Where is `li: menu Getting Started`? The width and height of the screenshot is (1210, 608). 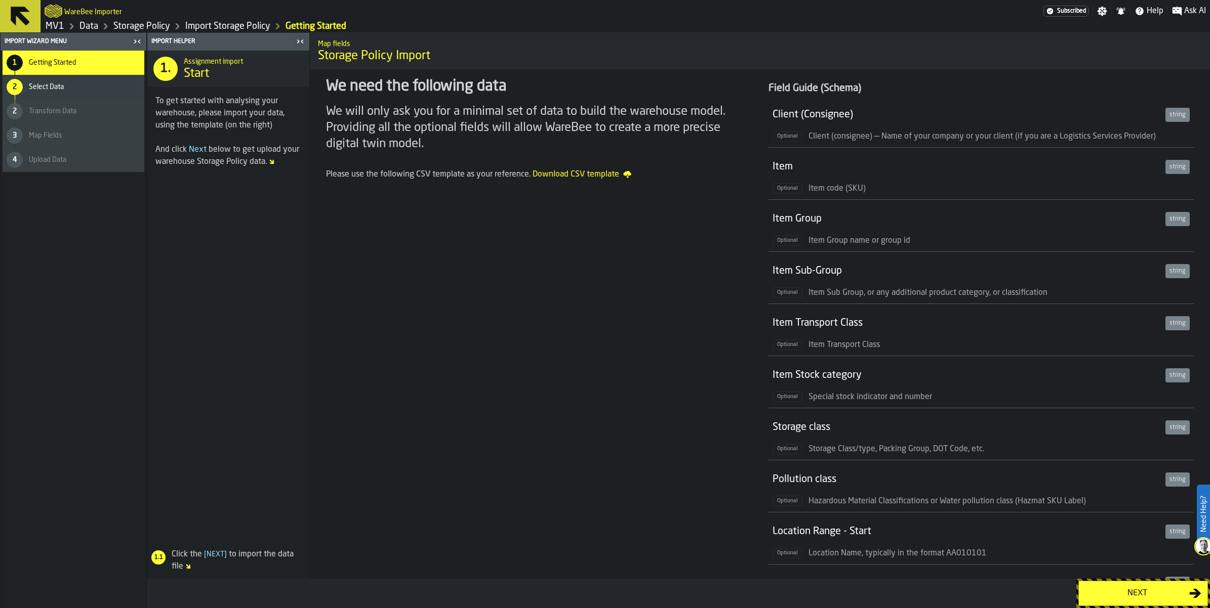 li: menu Getting Started is located at coordinates (73, 63).